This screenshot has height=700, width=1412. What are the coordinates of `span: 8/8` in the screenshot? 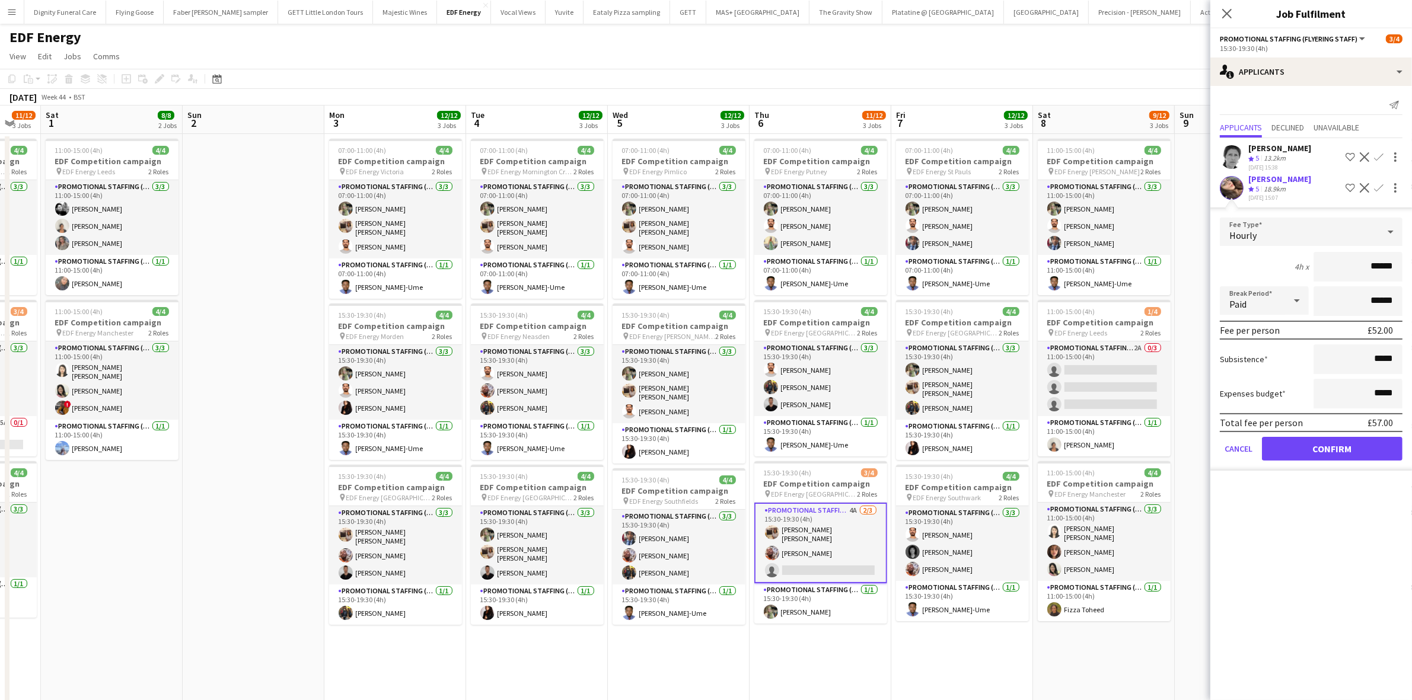 It's located at (166, 115).